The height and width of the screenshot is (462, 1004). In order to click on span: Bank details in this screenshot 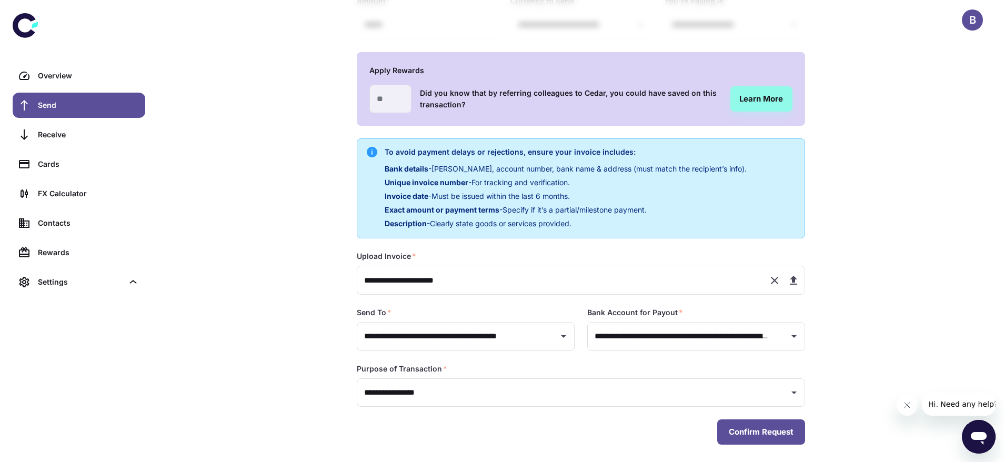, I will do `click(406, 168)`.